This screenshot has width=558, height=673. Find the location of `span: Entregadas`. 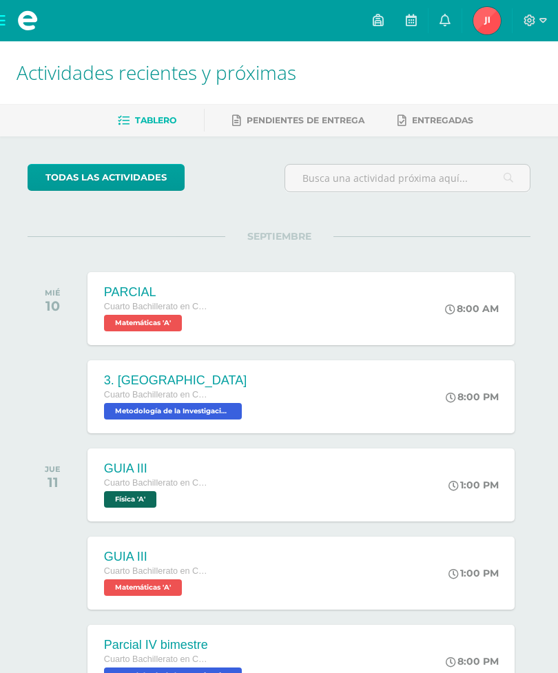

span: Entregadas is located at coordinates (443, 120).